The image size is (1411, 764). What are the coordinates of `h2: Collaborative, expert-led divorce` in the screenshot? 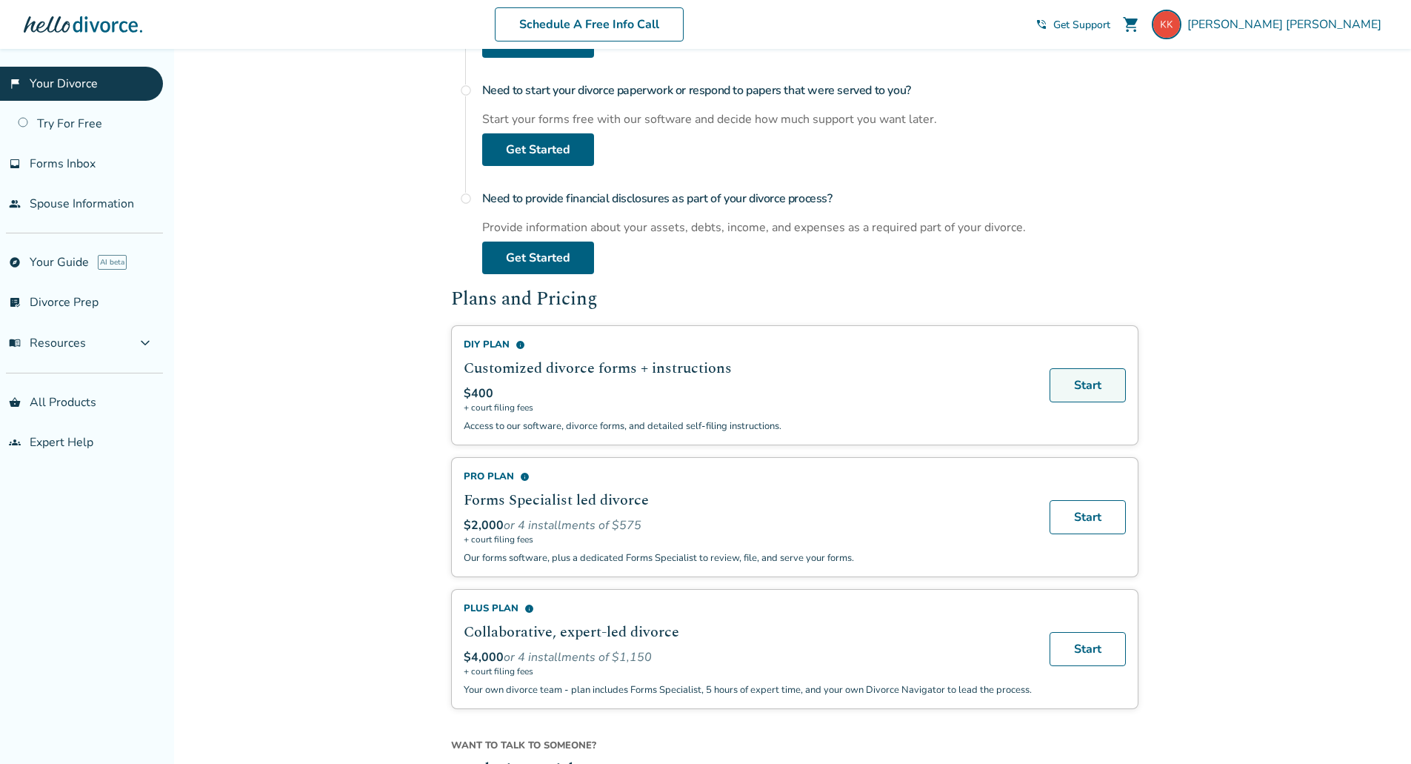 It's located at (747, 632).